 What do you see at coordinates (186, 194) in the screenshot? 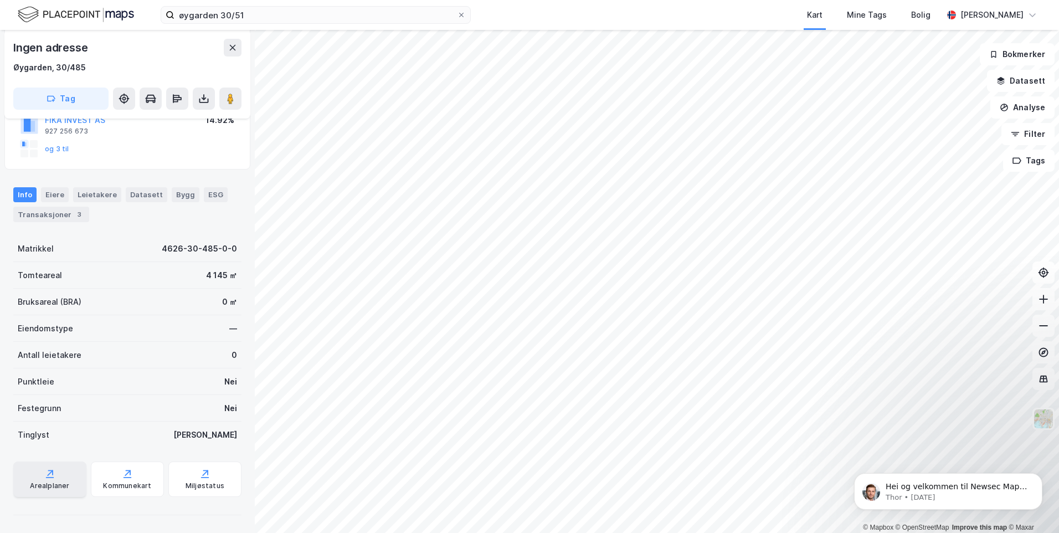
I see `div: Bygg` at bounding box center [186, 194].